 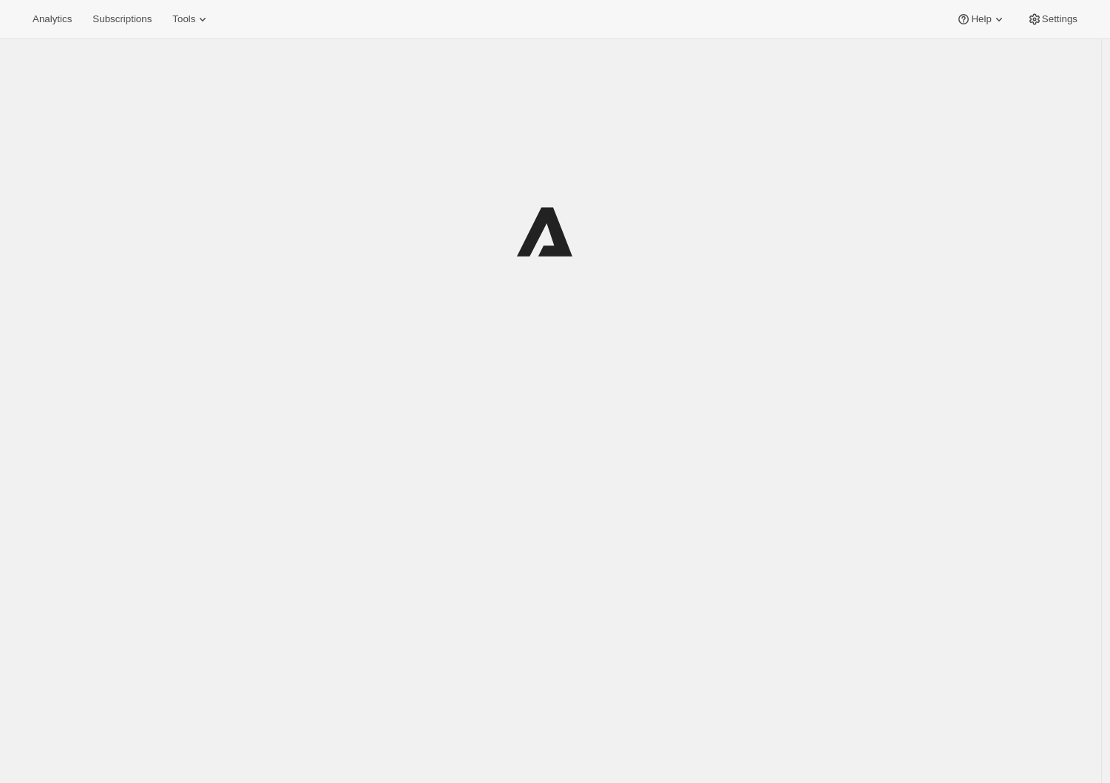 What do you see at coordinates (981, 19) in the screenshot?
I see `span: Help` at bounding box center [981, 19].